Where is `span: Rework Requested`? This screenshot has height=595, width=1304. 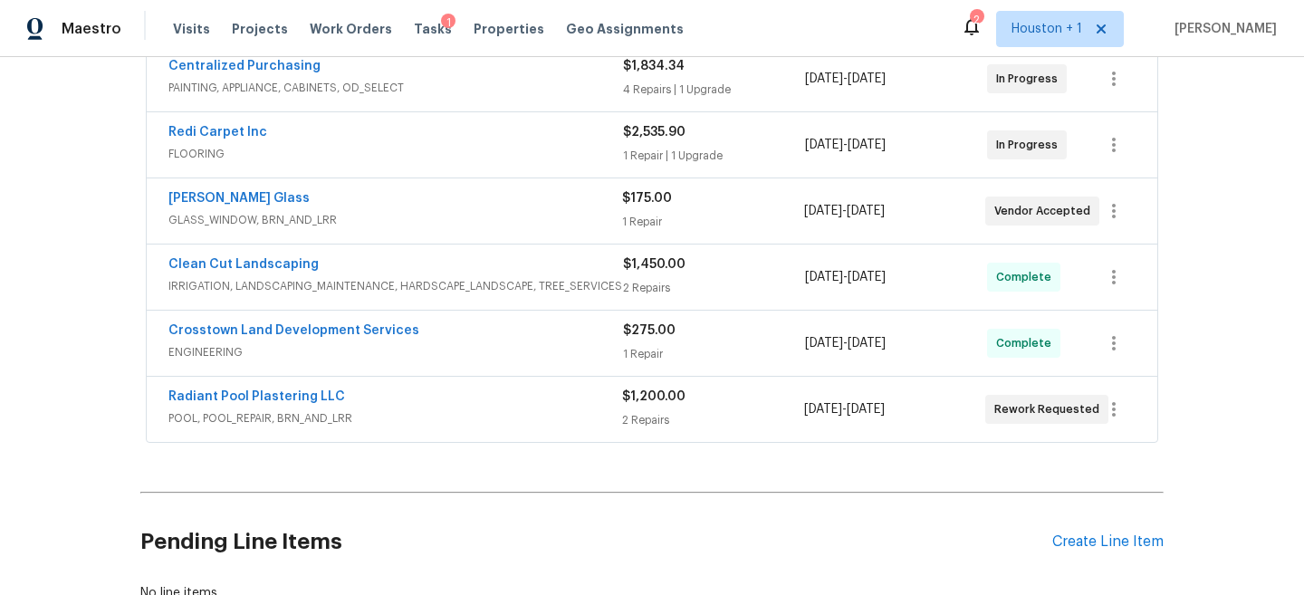
span: Rework Requested is located at coordinates (1050, 409).